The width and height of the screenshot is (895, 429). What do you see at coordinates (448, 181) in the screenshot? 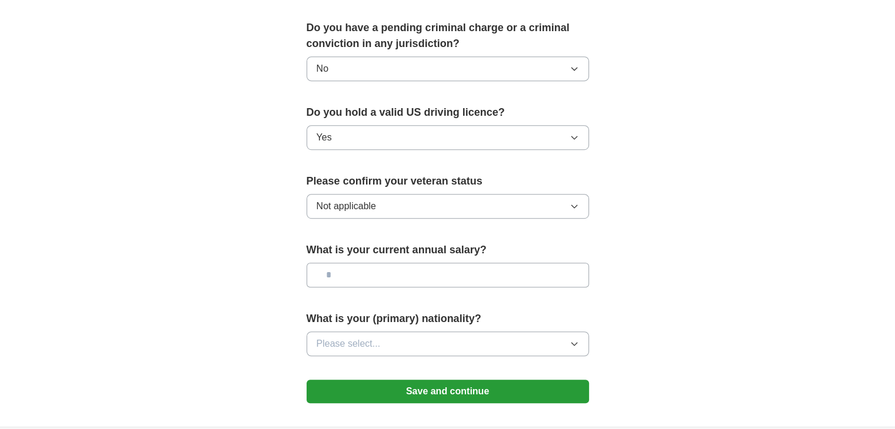
I see `label: Please confirm your veteran status` at bounding box center [448, 181].